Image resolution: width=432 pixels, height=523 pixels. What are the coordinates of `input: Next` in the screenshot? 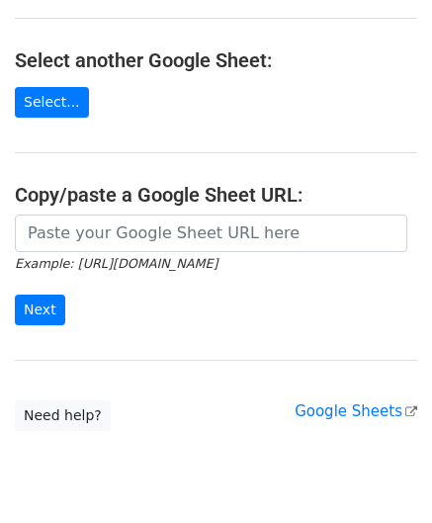 It's located at (40, 309).